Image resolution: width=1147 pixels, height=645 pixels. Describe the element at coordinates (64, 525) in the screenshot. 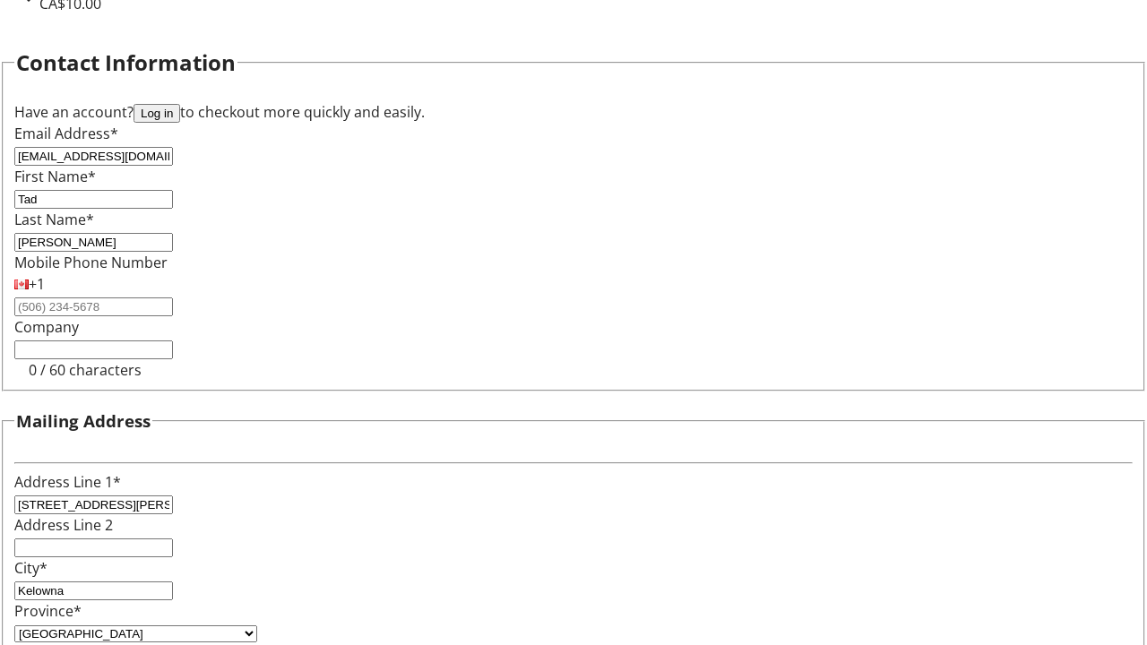

I see `label: Address Line 2` at that location.